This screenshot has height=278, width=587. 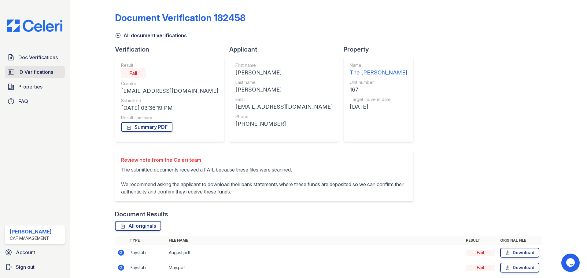 I want to click on span: FAQ, so click(x=23, y=101).